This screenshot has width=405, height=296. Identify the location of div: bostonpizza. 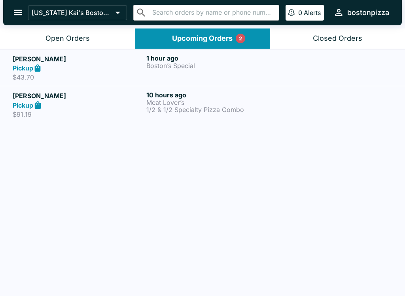
(368, 13).